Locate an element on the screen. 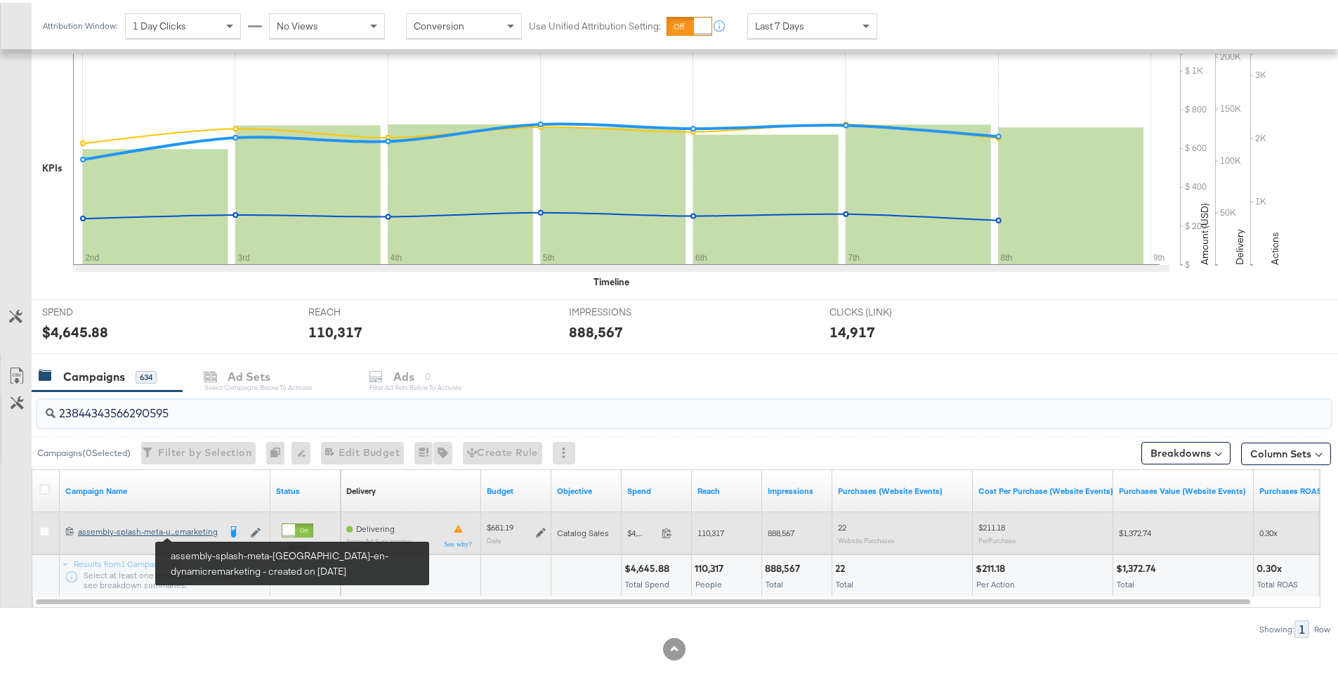 Image resolution: width=1338 pixels, height=697 pixels. div: 22 is located at coordinates (842, 565).